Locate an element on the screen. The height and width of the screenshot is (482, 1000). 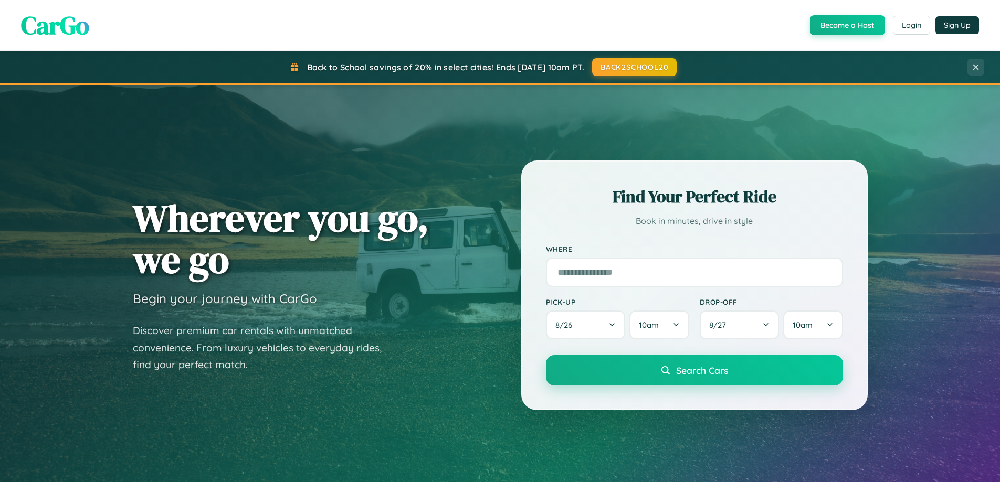
span: CarGo is located at coordinates (55, 25).